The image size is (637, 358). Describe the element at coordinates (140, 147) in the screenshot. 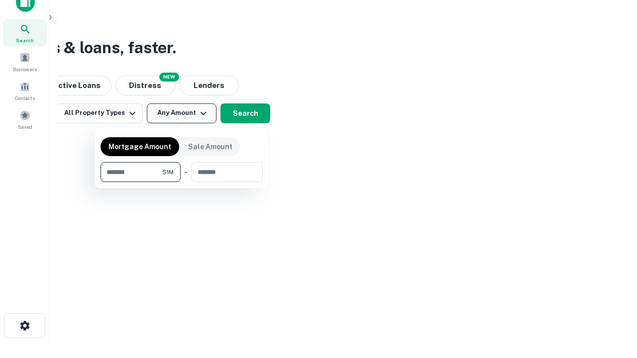

I see `p: Mortgage Amount` at that location.